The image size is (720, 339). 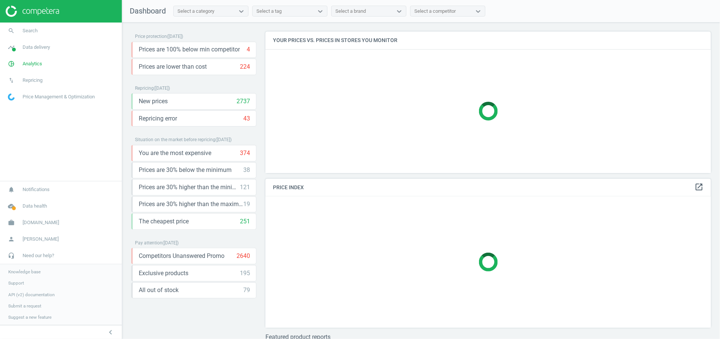 What do you see at coordinates (158, 119) in the screenshot?
I see `span: Repricing error` at bounding box center [158, 119].